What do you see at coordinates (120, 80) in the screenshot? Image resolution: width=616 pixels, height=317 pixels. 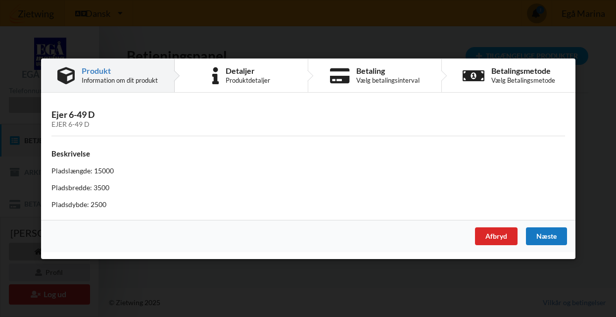 I see `div: Information om dit produkt` at bounding box center [120, 80].